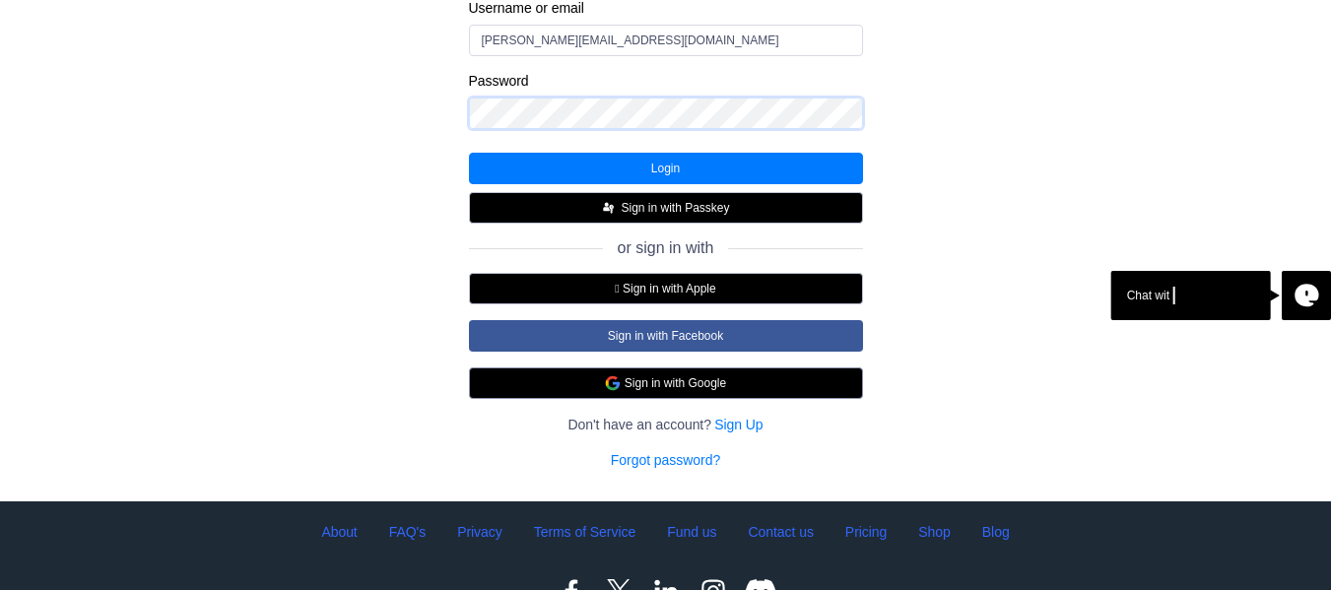 The width and height of the screenshot is (1331, 590). Describe the element at coordinates (613, 383) in the screenshot. I see `img: google.d7f092af888a54de79ed9c9303d689d7.svg` at that location.